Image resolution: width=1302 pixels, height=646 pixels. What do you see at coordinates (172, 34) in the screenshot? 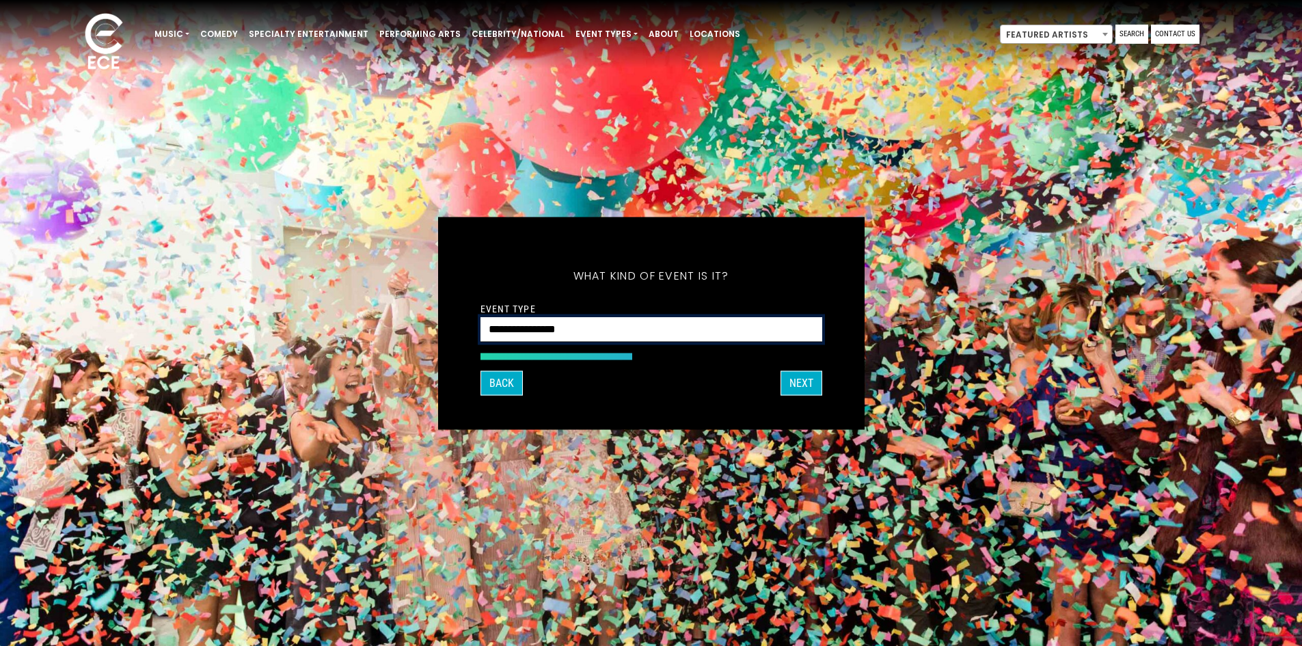
I see `a: Music` at bounding box center [172, 34].